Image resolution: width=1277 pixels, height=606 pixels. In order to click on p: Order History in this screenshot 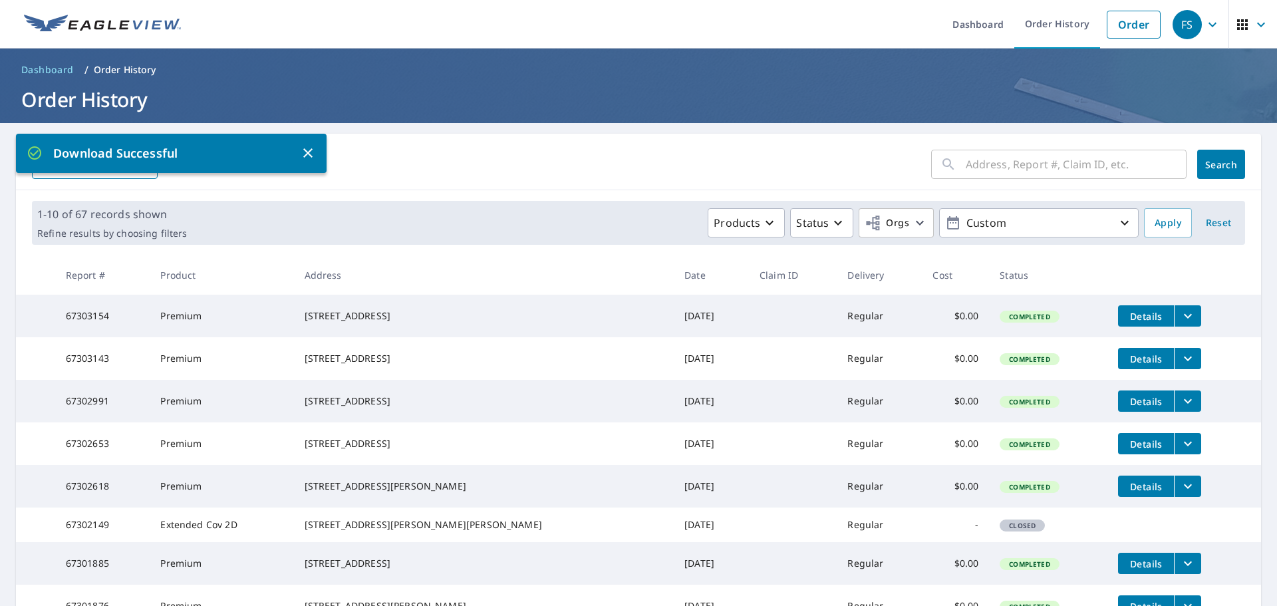, I will do `click(125, 70)`.